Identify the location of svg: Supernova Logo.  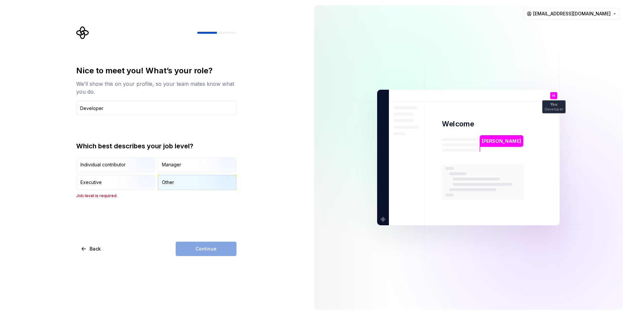
(83, 33).